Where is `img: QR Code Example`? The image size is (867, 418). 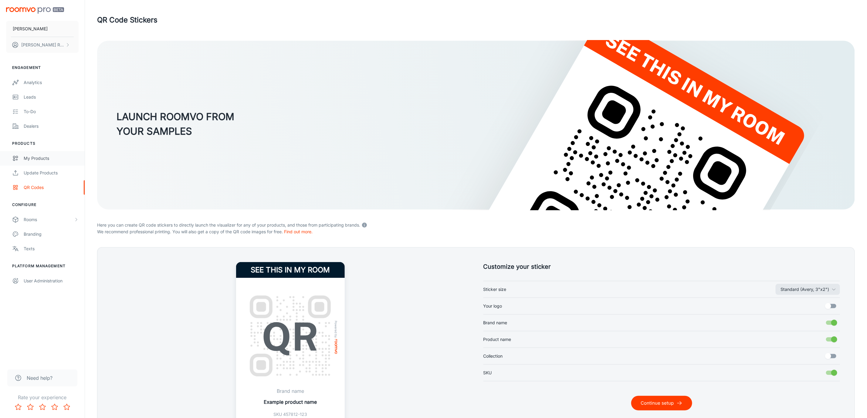
img: QR Code Example is located at coordinates (290, 336).